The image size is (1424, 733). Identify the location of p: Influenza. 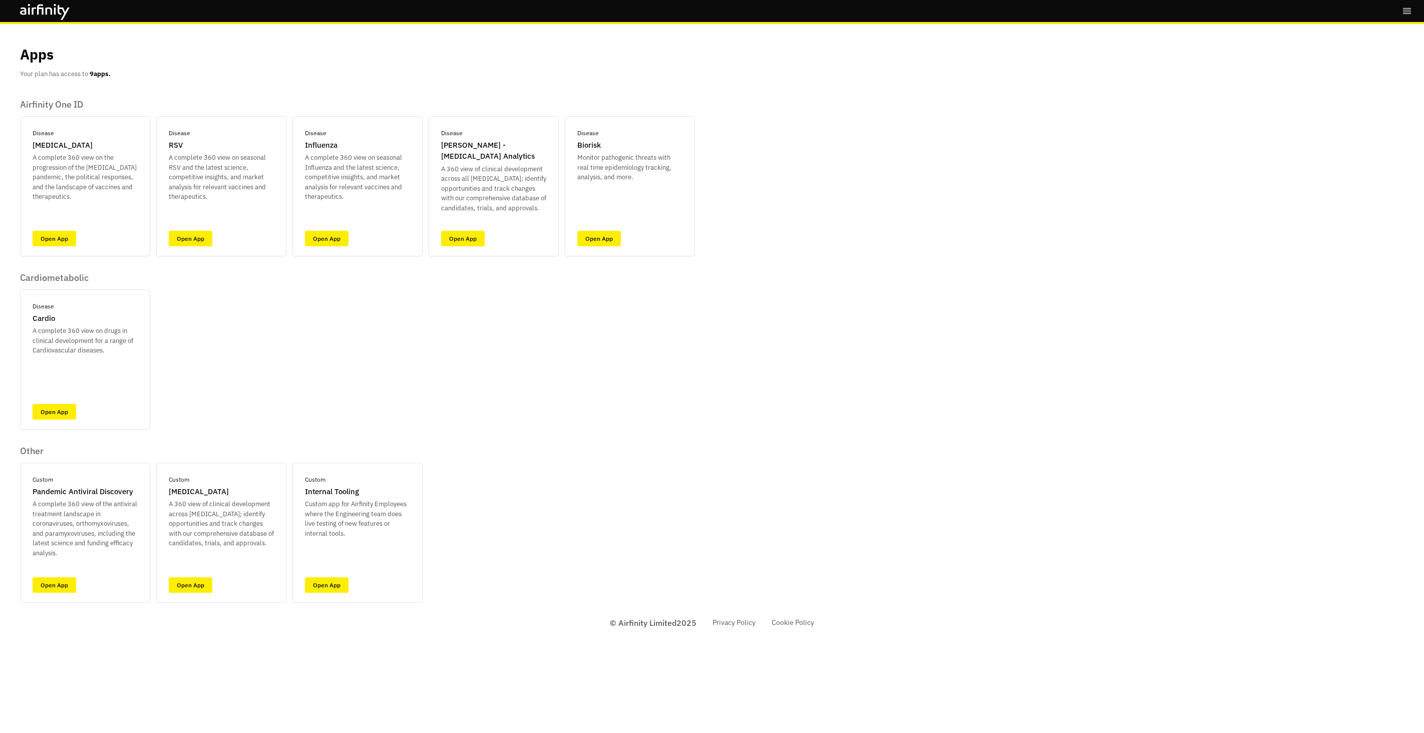
(321, 145).